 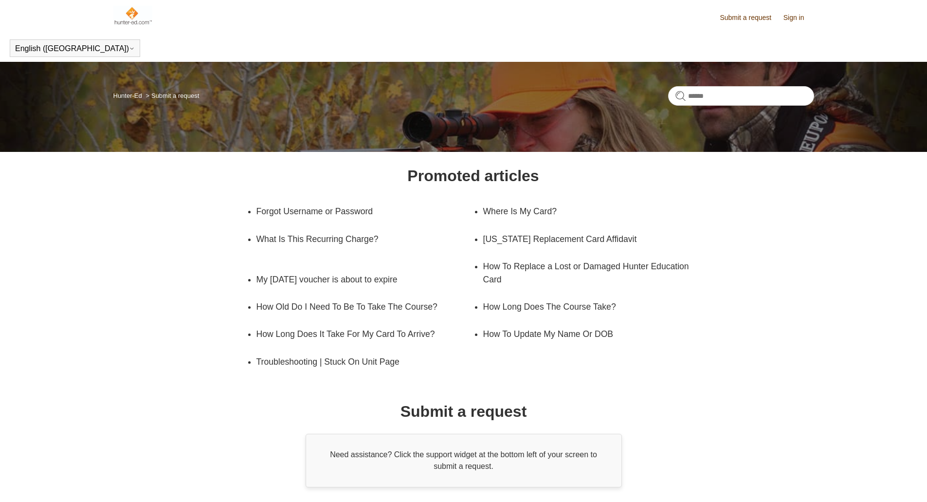 I want to click on a: How To Replace a Lost or Damaged Hunter Education Card, so click(x=592, y=273).